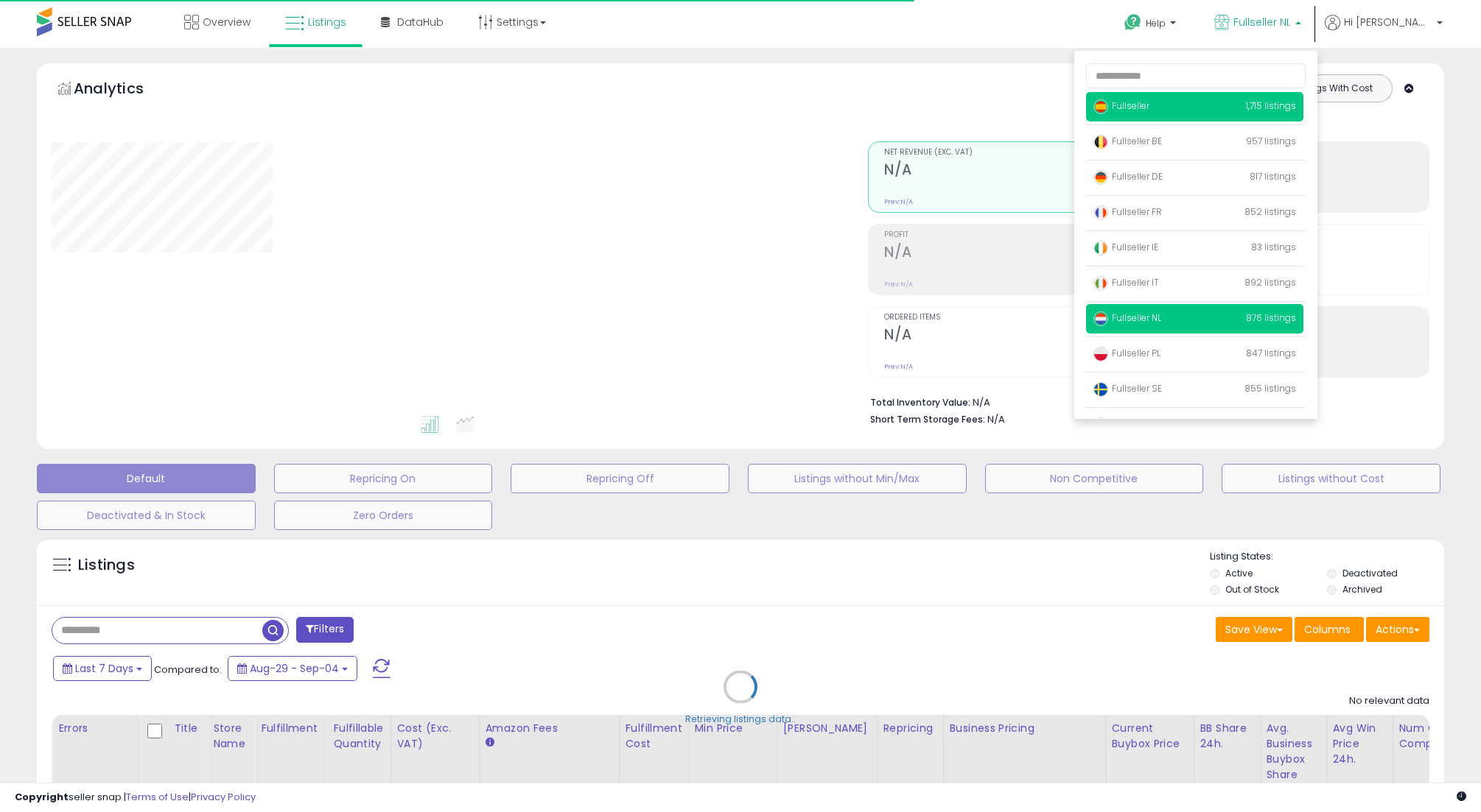 This screenshot has width=1481, height=812. What do you see at coordinates (1271, 317) in the screenshot?
I see `span: 876 listings` at bounding box center [1271, 317].